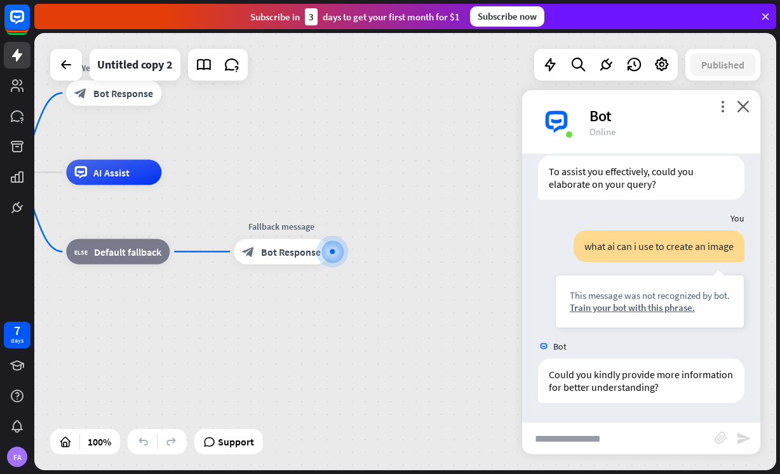 The width and height of the screenshot is (780, 474). What do you see at coordinates (737, 218) in the screenshot?
I see `span: You` at bounding box center [737, 218].